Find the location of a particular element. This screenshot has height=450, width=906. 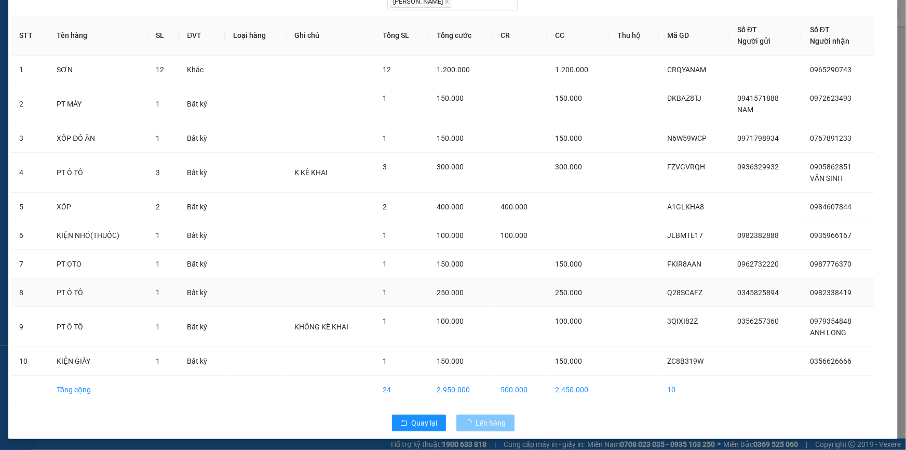

td: PT MÁY is located at coordinates (98, 104).